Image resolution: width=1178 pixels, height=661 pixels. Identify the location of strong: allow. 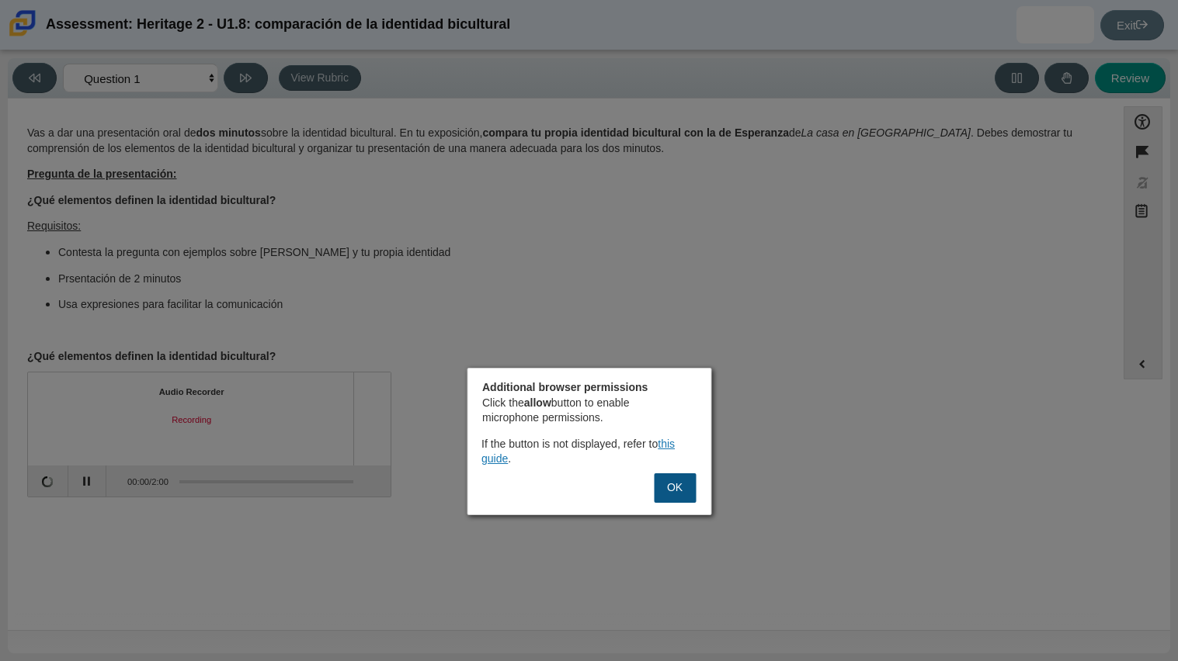
(537, 403).